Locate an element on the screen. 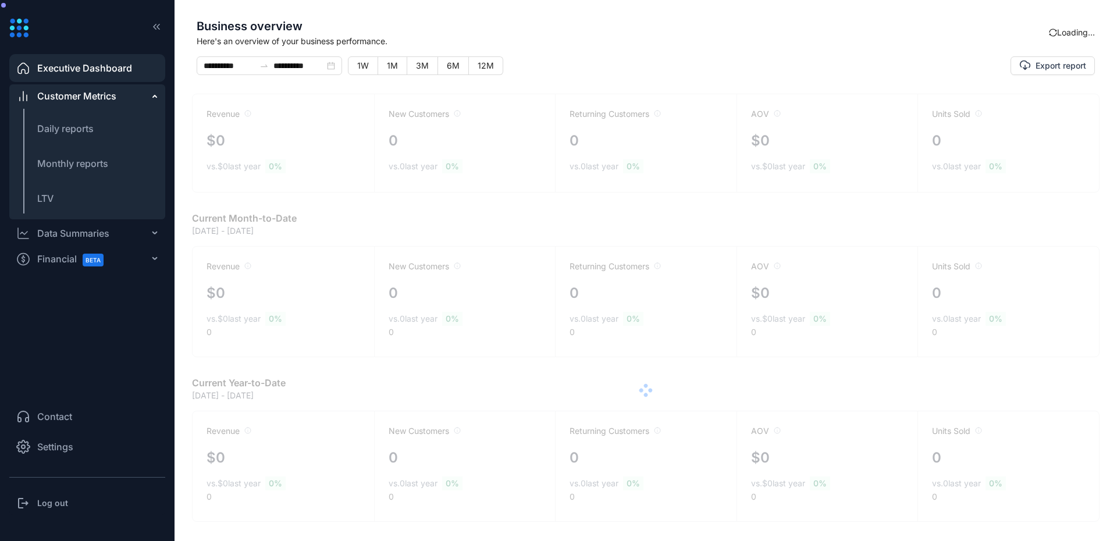 The width and height of the screenshot is (1117, 541). span: 1W is located at coordinates (363, 65).